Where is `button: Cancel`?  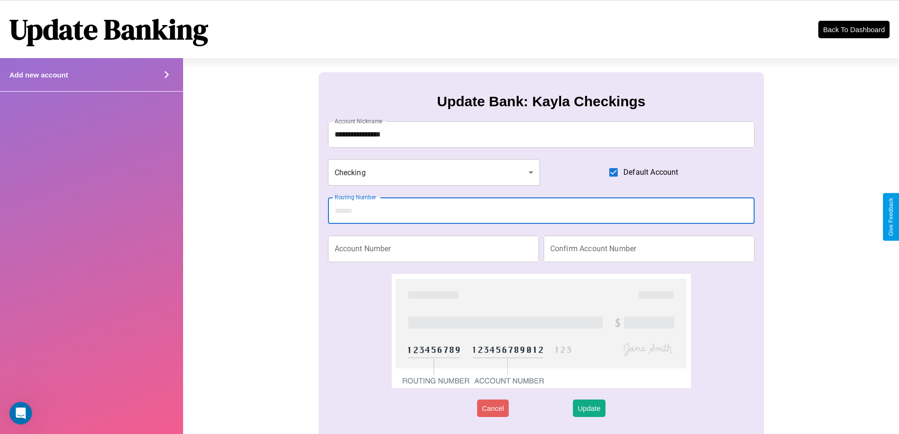 button: Cancel is located at coordinates (492, 408).